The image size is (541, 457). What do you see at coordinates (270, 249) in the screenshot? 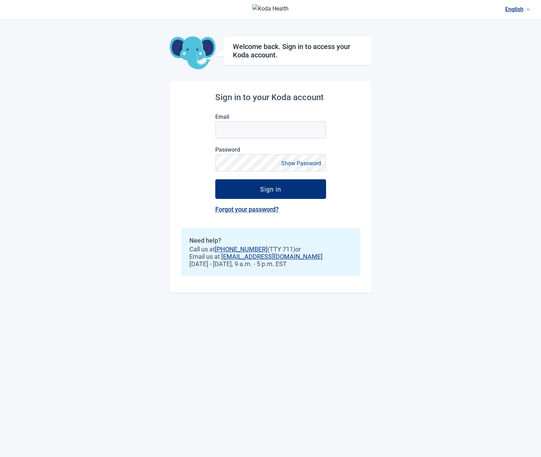
I see `span: Call us at (TTY 711) or` at bounding box center [270, 249].